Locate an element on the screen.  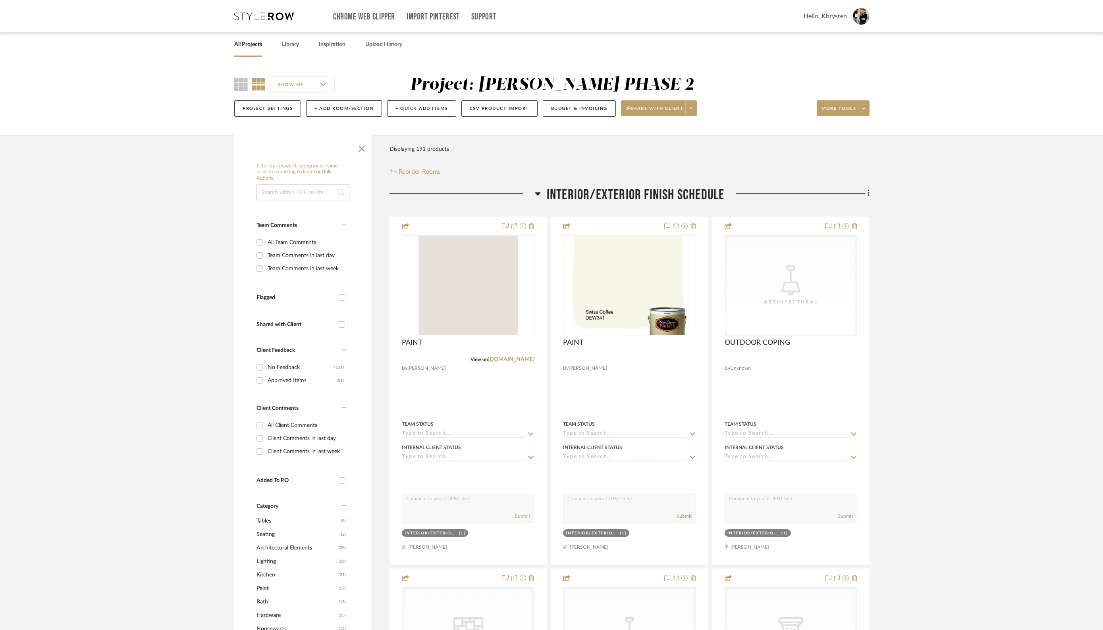
span: Hello, Khrysten is located at coordinates (825, 16).